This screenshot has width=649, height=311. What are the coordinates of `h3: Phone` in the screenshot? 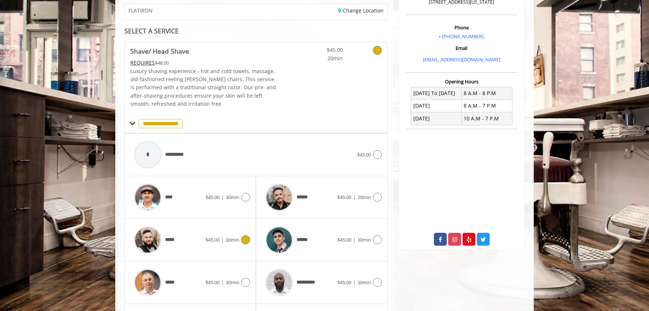 It's located at (461, 28).